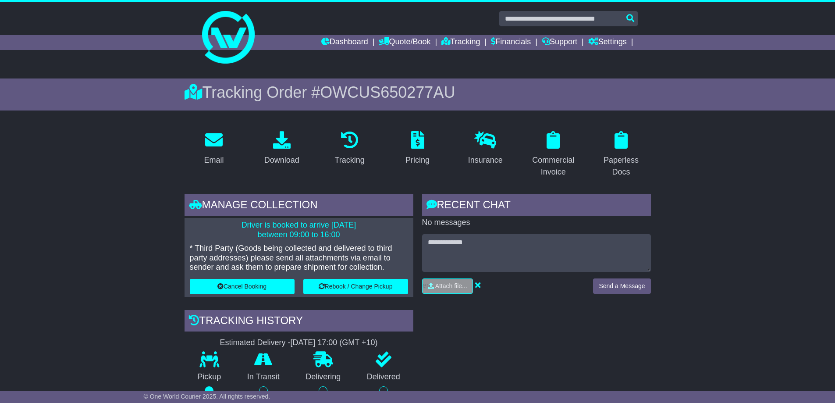  I want to click on p: * Third Party (Goods being collected and delivered to third party addresses) please send all atta..., so click(299, 258).